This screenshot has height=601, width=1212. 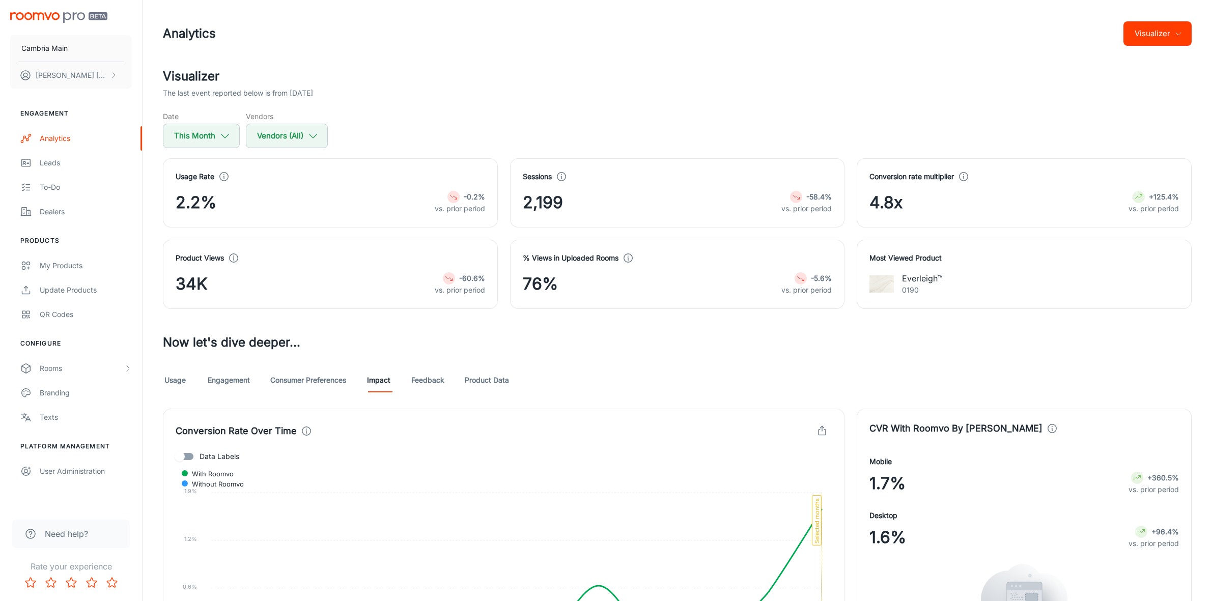 I want to click on span: 1.7%, so click(x=887, y=483).